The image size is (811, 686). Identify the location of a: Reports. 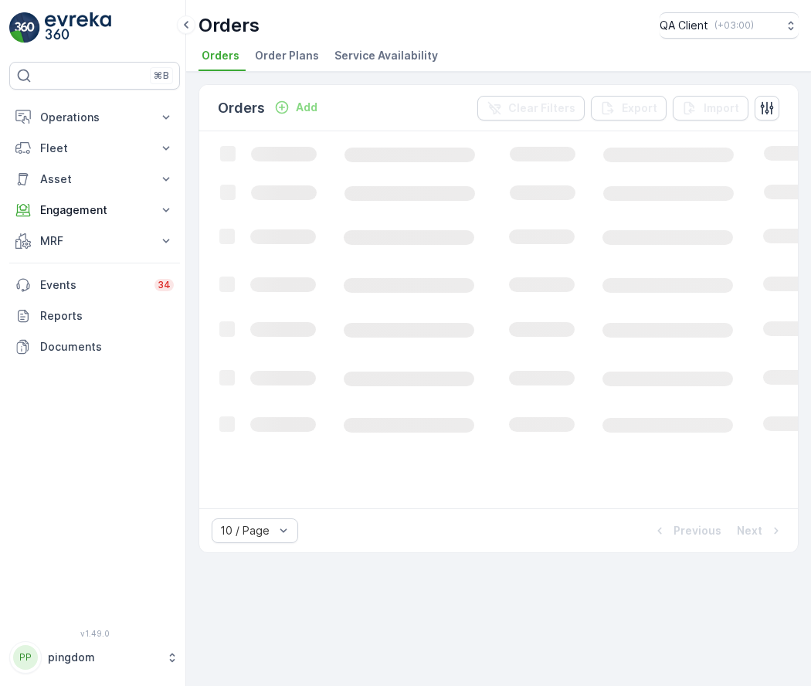
(94, 316).